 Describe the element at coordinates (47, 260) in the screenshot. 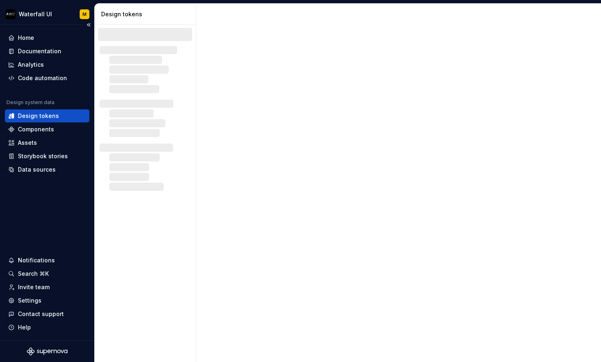

I see `button: Notifications` at that location.